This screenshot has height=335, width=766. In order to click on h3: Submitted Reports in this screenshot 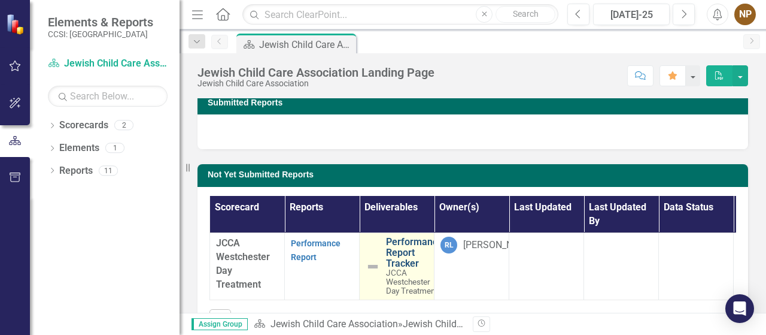, I will do `click(475, 102)`.